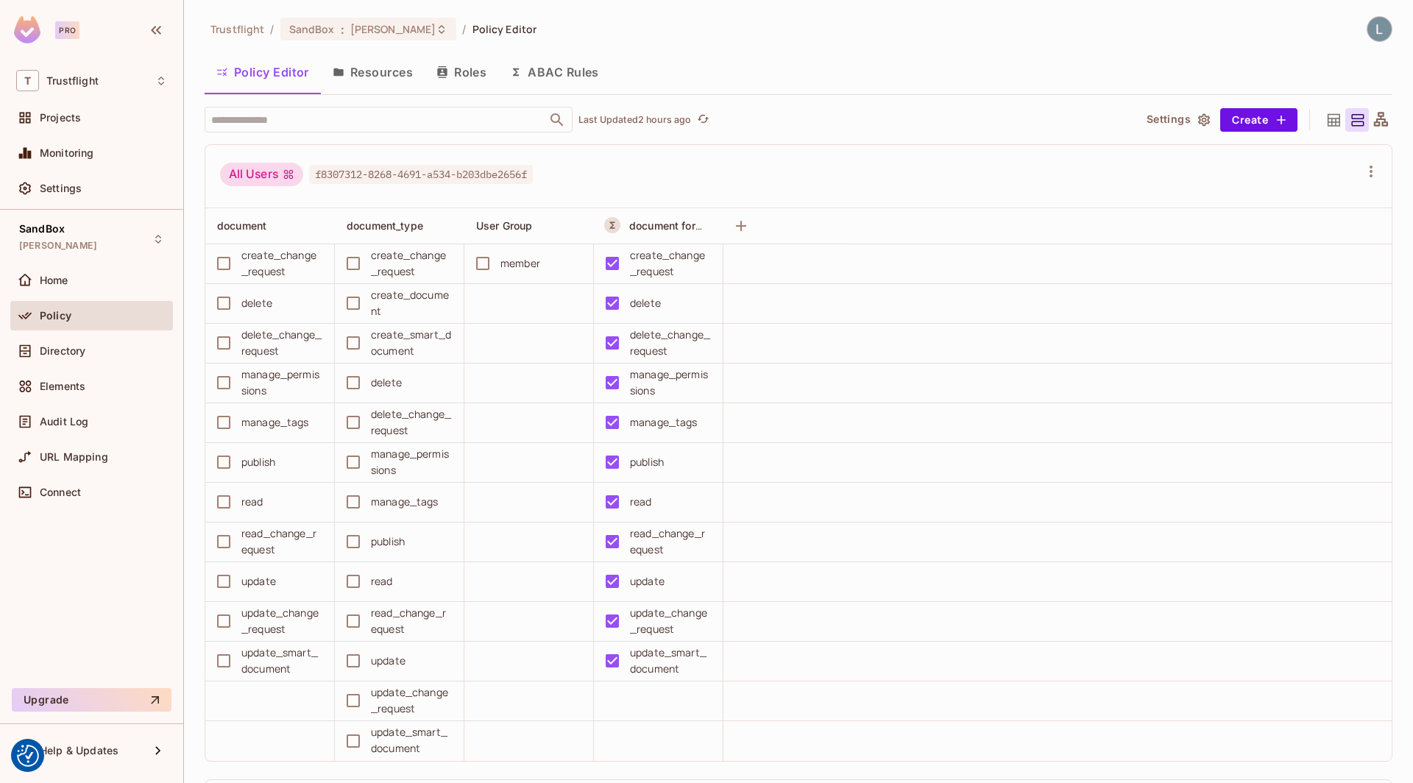 This screenshot has width=1413, height=783. I want to click on button: Upgrade, so click(91, 700).